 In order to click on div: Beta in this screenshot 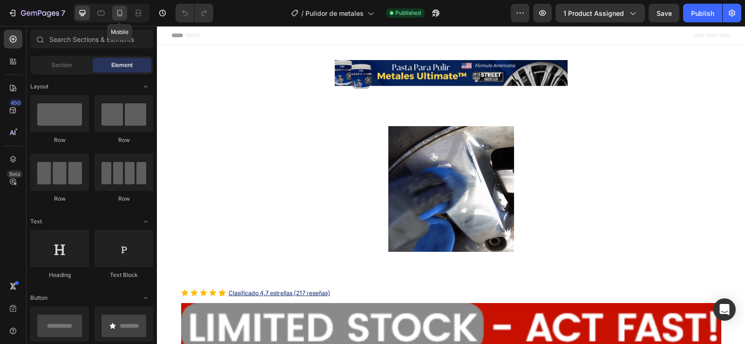, I will do `click(14, 174)`.